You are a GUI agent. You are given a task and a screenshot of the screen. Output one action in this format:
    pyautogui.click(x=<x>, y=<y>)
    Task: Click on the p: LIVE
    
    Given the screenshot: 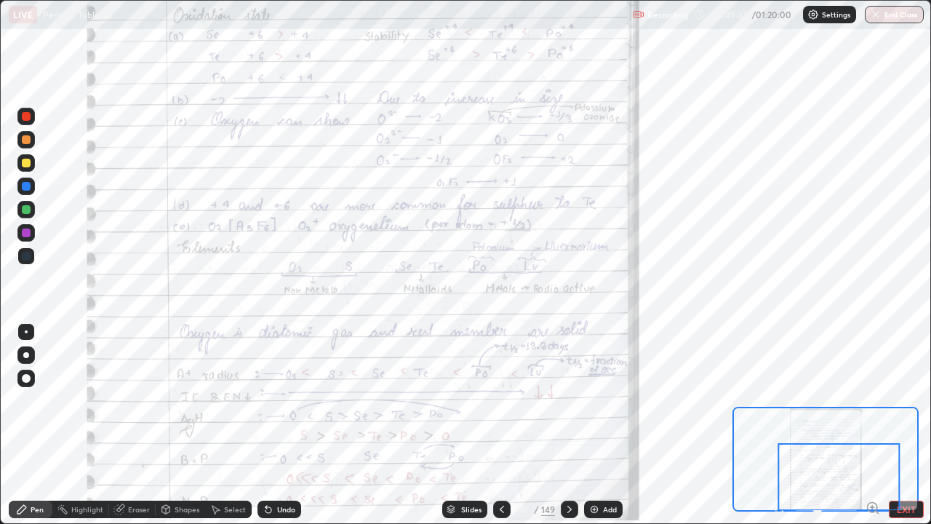 What is the action you would take?
    pyautogui.click(x=23, y=15)
    